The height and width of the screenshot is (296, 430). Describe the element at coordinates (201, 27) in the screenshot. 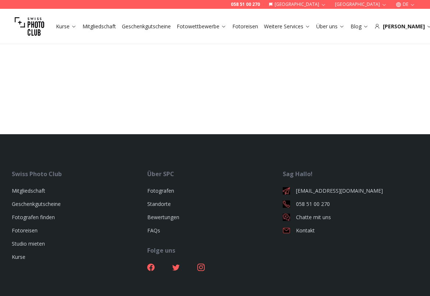

I see `button: Fotowettbewerbe` at that location.